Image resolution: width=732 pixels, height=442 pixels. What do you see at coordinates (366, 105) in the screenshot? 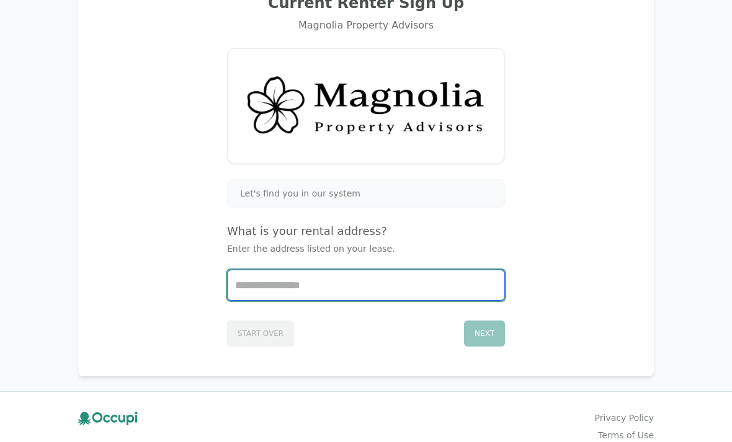
I see `img: Magnolia Property Advisors` at bounding box center [366, 105].